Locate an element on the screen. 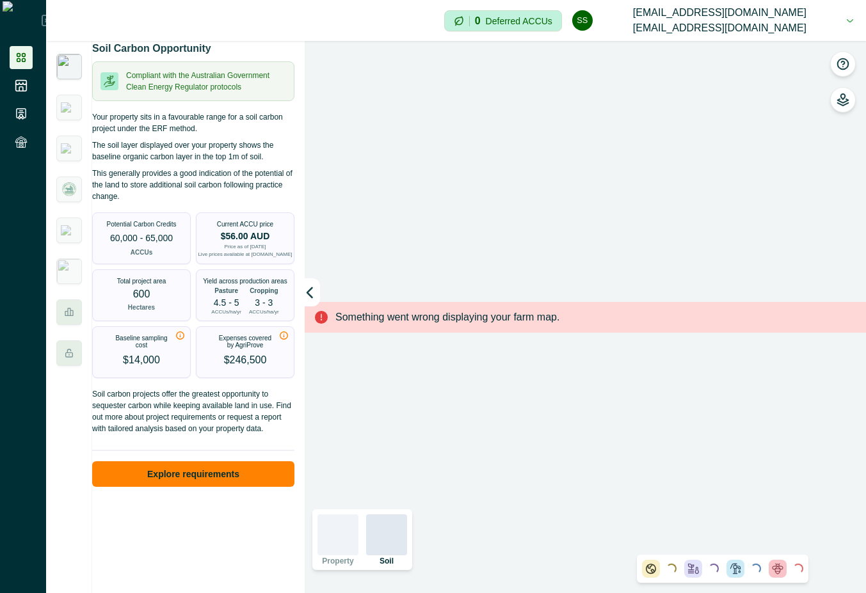  div: Something went wrong displaying your farm map. is located at coordinates (585, 317).